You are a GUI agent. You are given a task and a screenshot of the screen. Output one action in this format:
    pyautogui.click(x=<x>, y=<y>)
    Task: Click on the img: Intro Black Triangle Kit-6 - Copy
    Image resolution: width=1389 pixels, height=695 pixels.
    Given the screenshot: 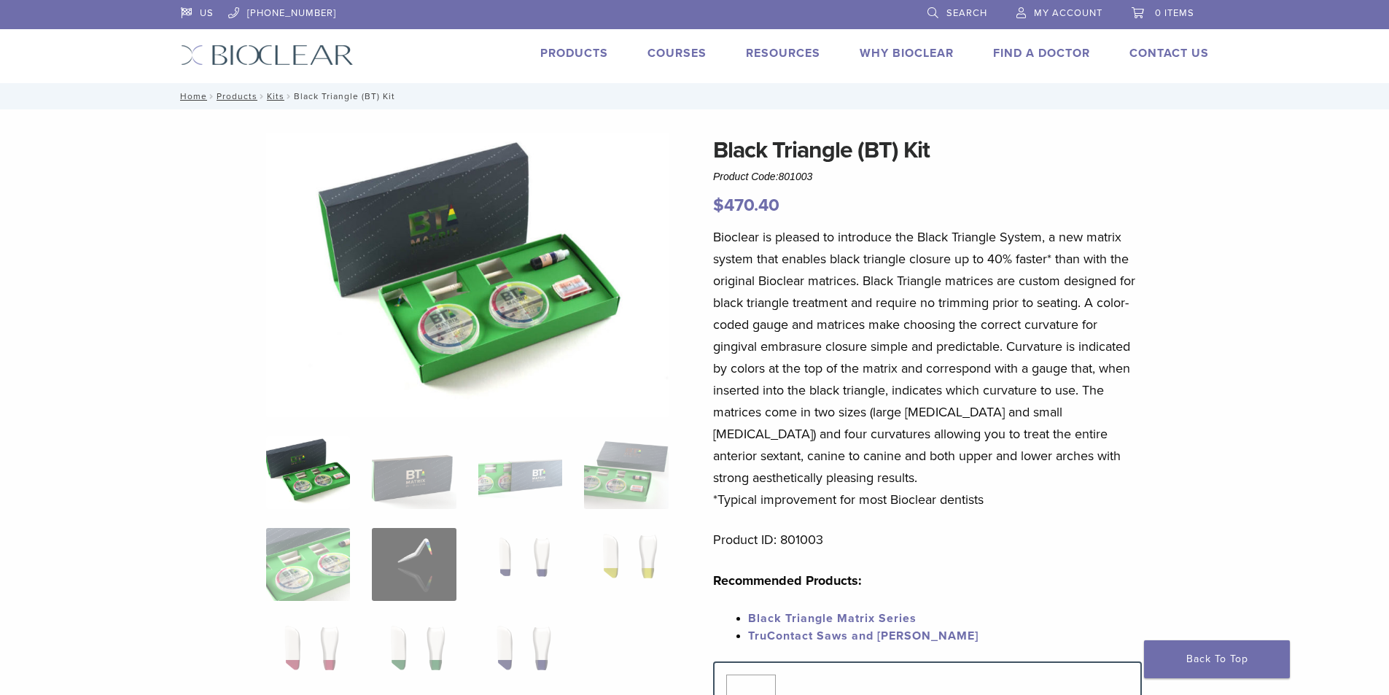 What is the action you would take?
    pyautogui.click(x=467, y=275)
    